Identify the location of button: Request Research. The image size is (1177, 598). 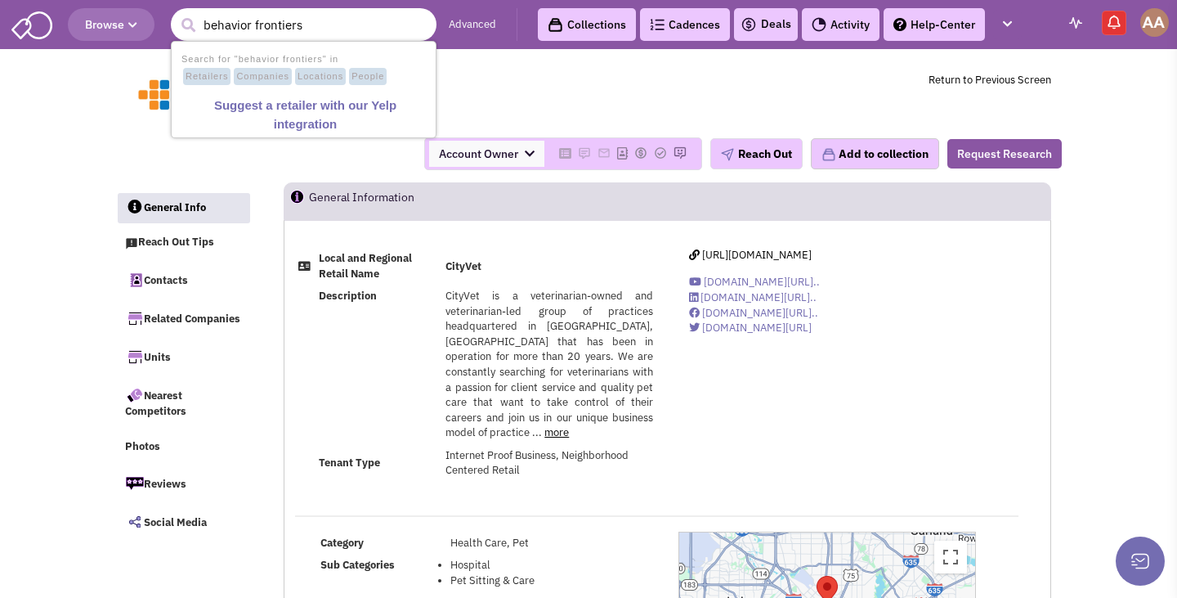
(1005, 154).